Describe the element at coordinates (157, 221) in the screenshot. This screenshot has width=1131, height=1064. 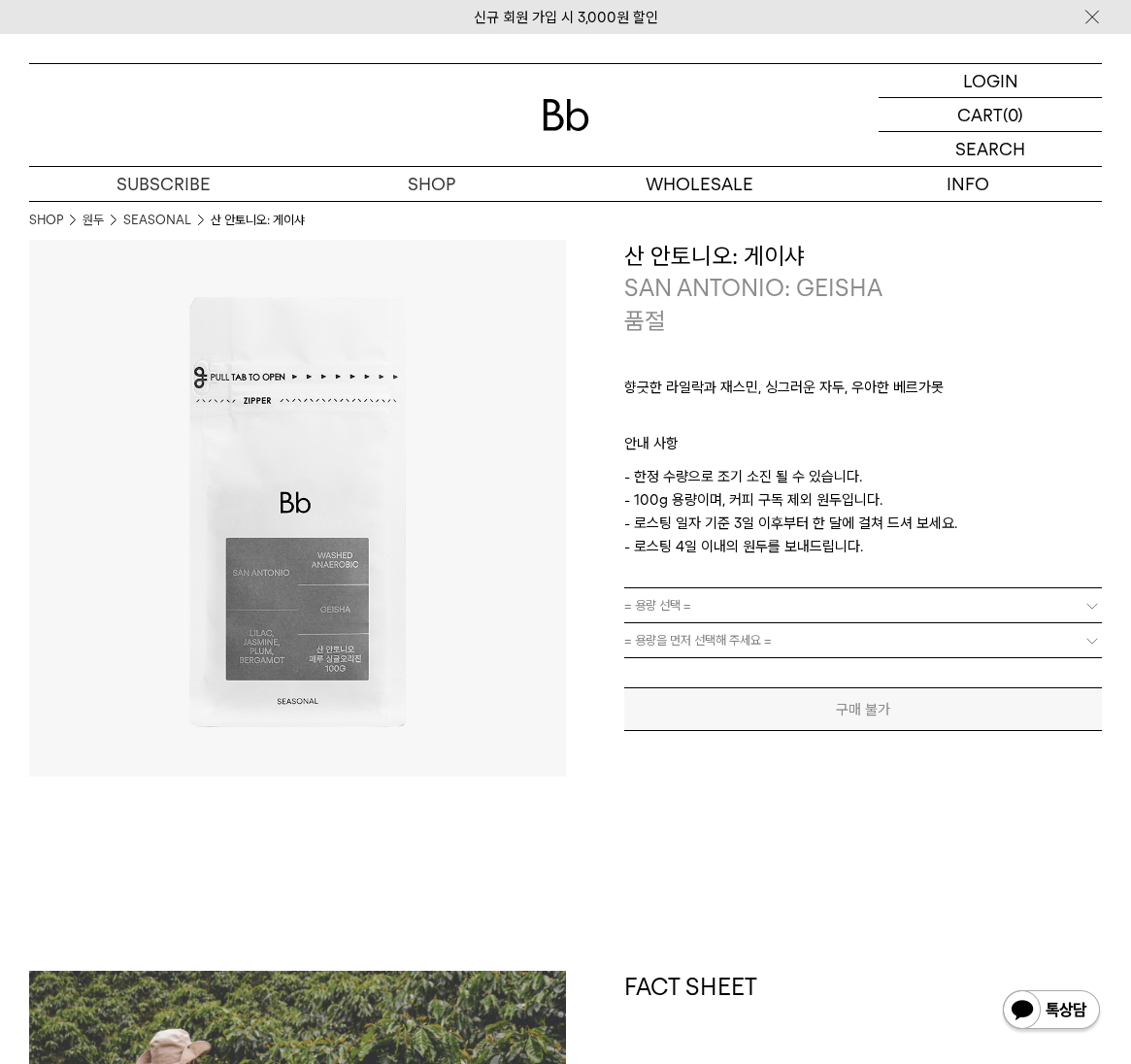
I see `a: SEASONAL` at that location.